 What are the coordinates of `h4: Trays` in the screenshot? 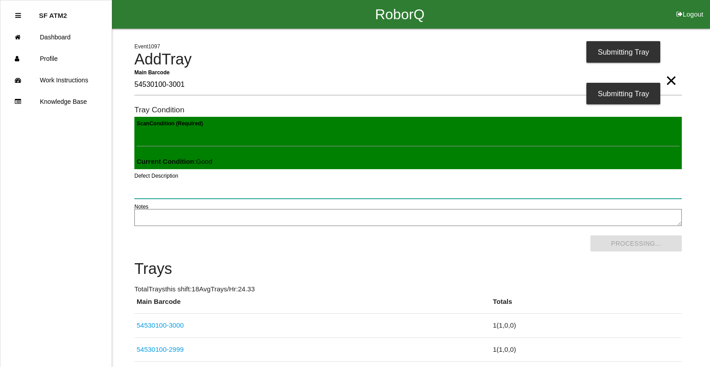 It's located at (408, 269).